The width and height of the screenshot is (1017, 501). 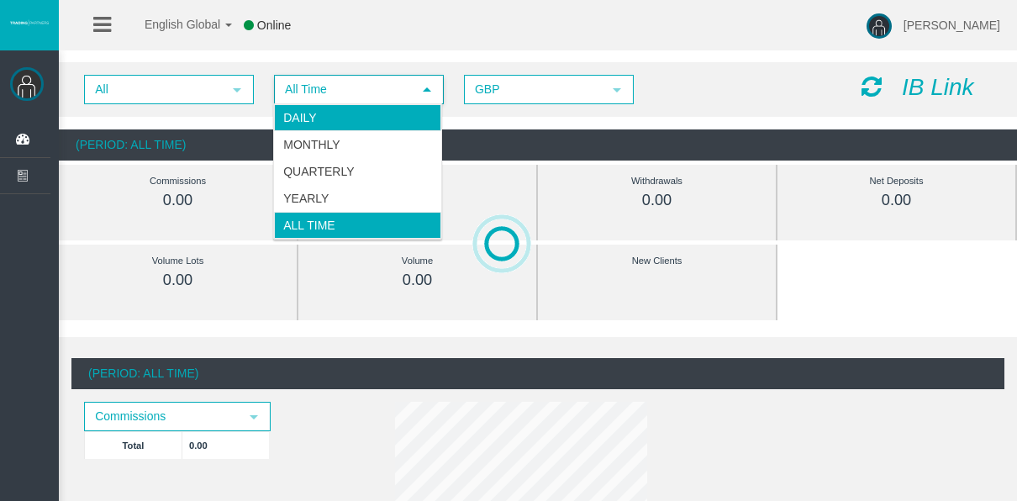 I want to click on span: All Time, so click(x=344, y=89).